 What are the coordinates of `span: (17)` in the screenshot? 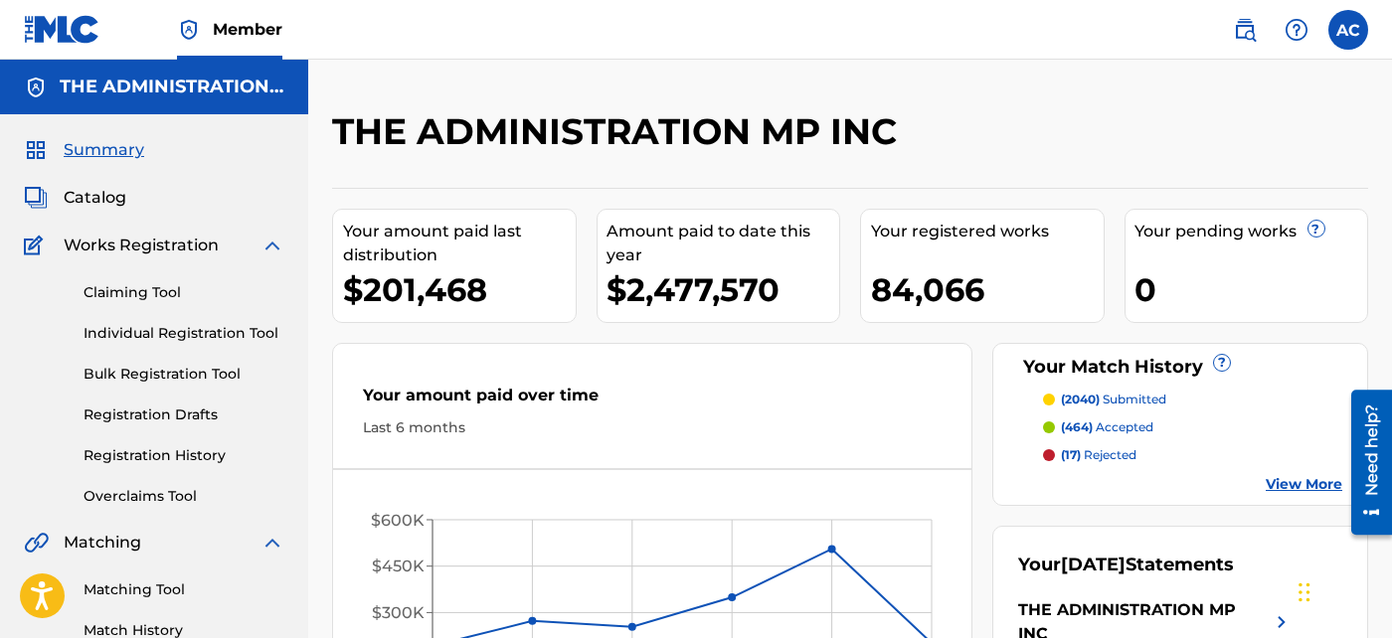 It's located at (1071, 454).